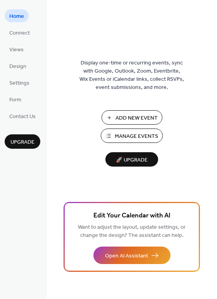 The image size is (217, 299). What do you see at coordinates (137, 118) in the screenshot?
I see `span: Add New Event` at bounding box center [137, 118].